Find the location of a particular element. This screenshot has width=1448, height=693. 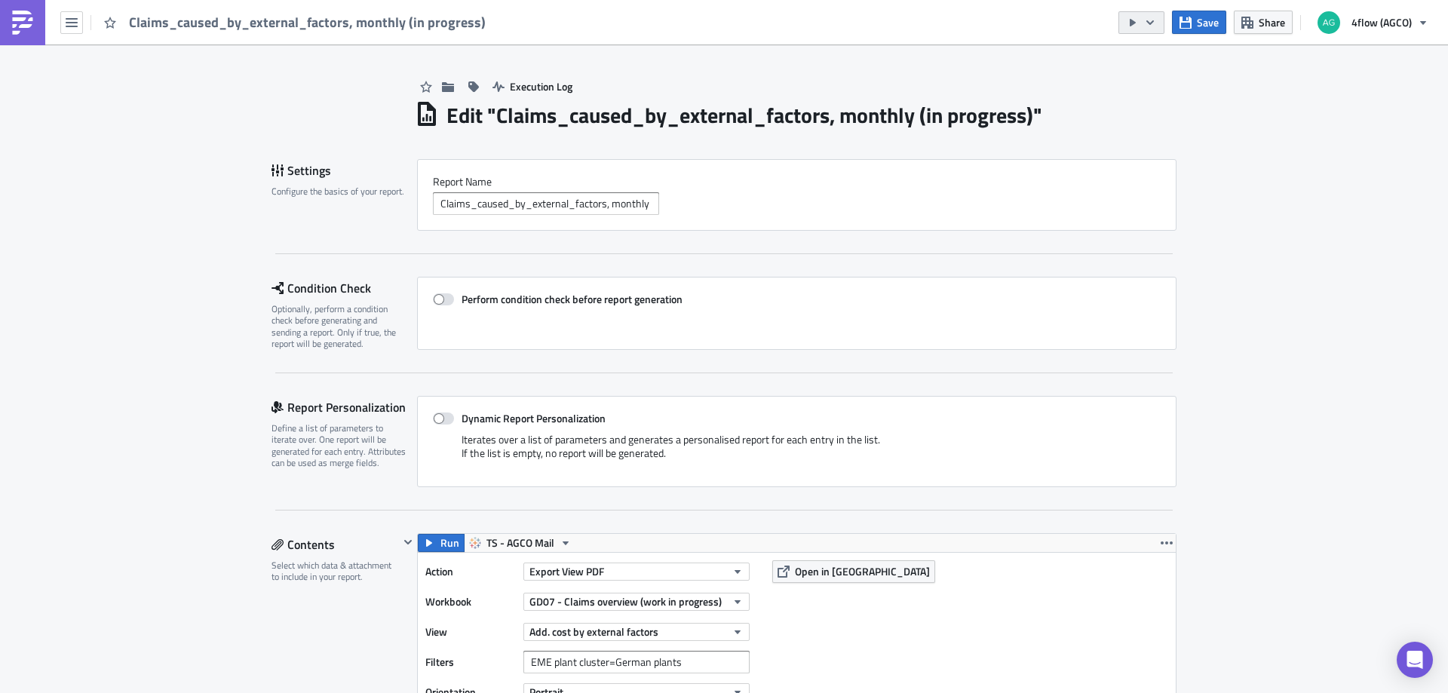

label: Filters is located at coordinates (471, 662).